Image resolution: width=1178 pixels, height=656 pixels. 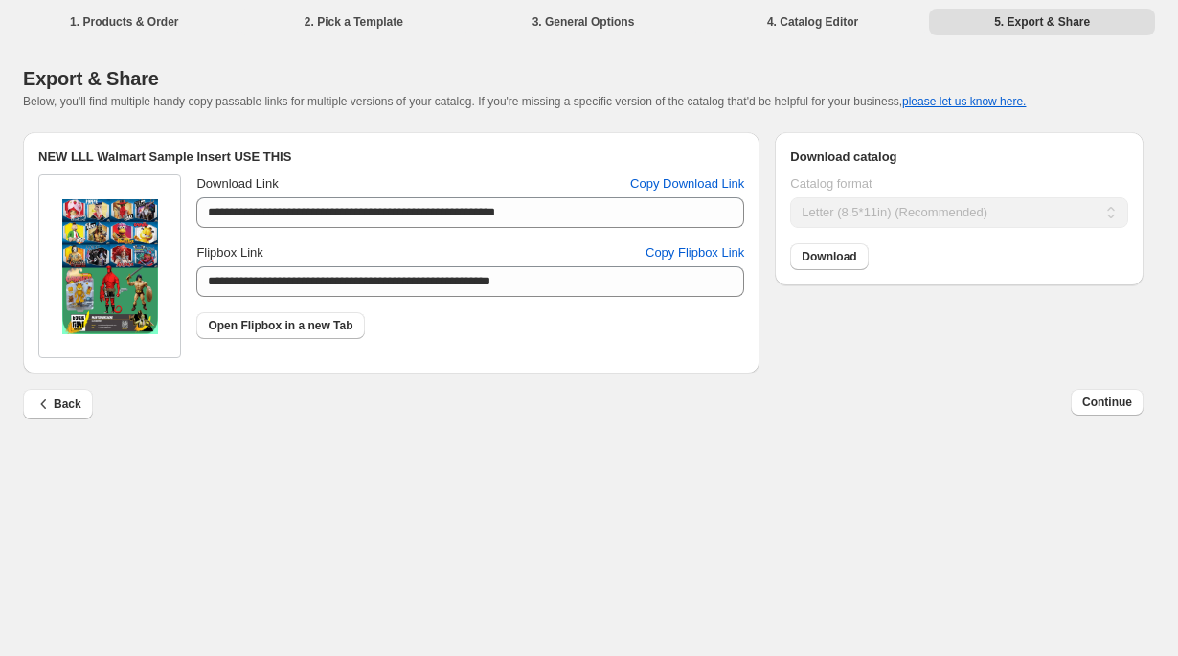 What do you see at coordinates (57, 404) in the screenshot?
I see `button: Back` at bounding box center [57, 404].